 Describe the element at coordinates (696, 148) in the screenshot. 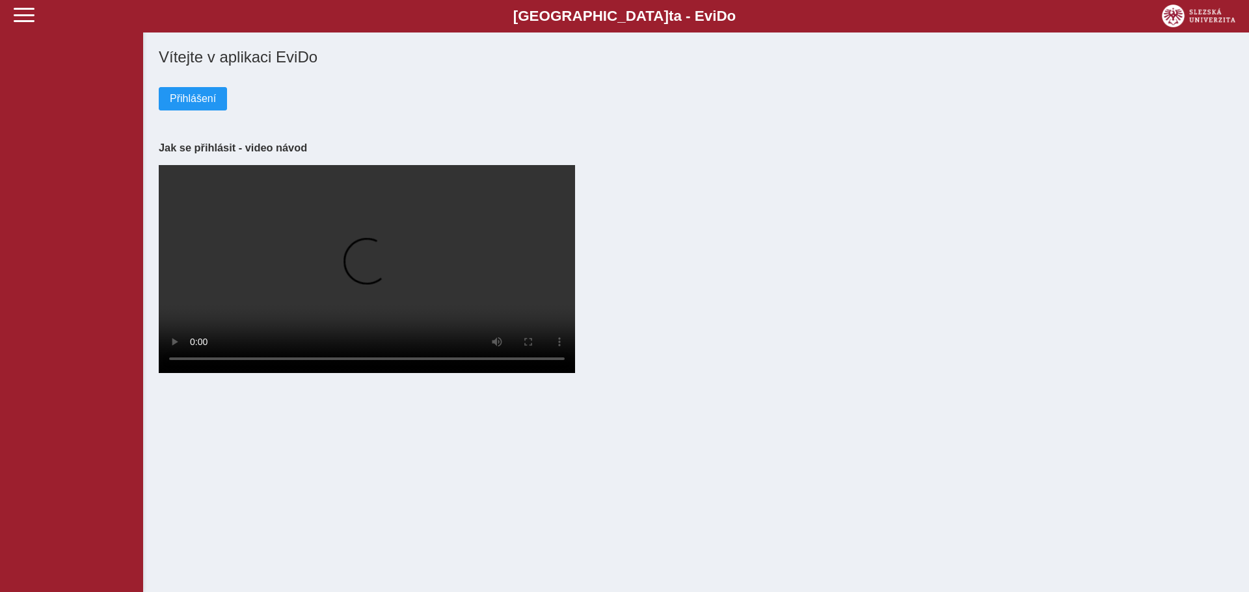

I see `h3: Jak se přihlásit - video návod` at that location.